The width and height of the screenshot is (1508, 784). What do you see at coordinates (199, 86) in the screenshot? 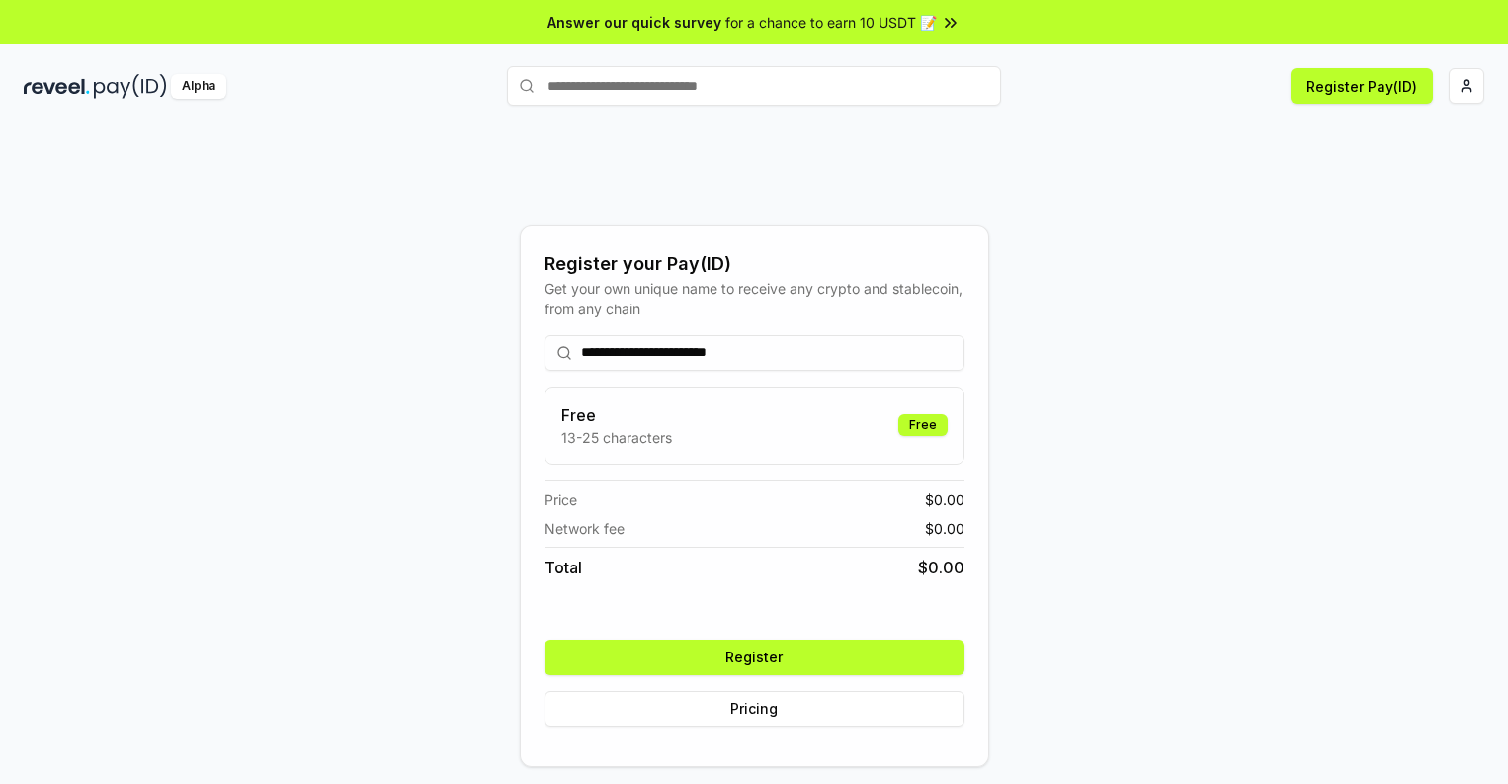
I see `div: Alpha` at bounding box center [199, 86].